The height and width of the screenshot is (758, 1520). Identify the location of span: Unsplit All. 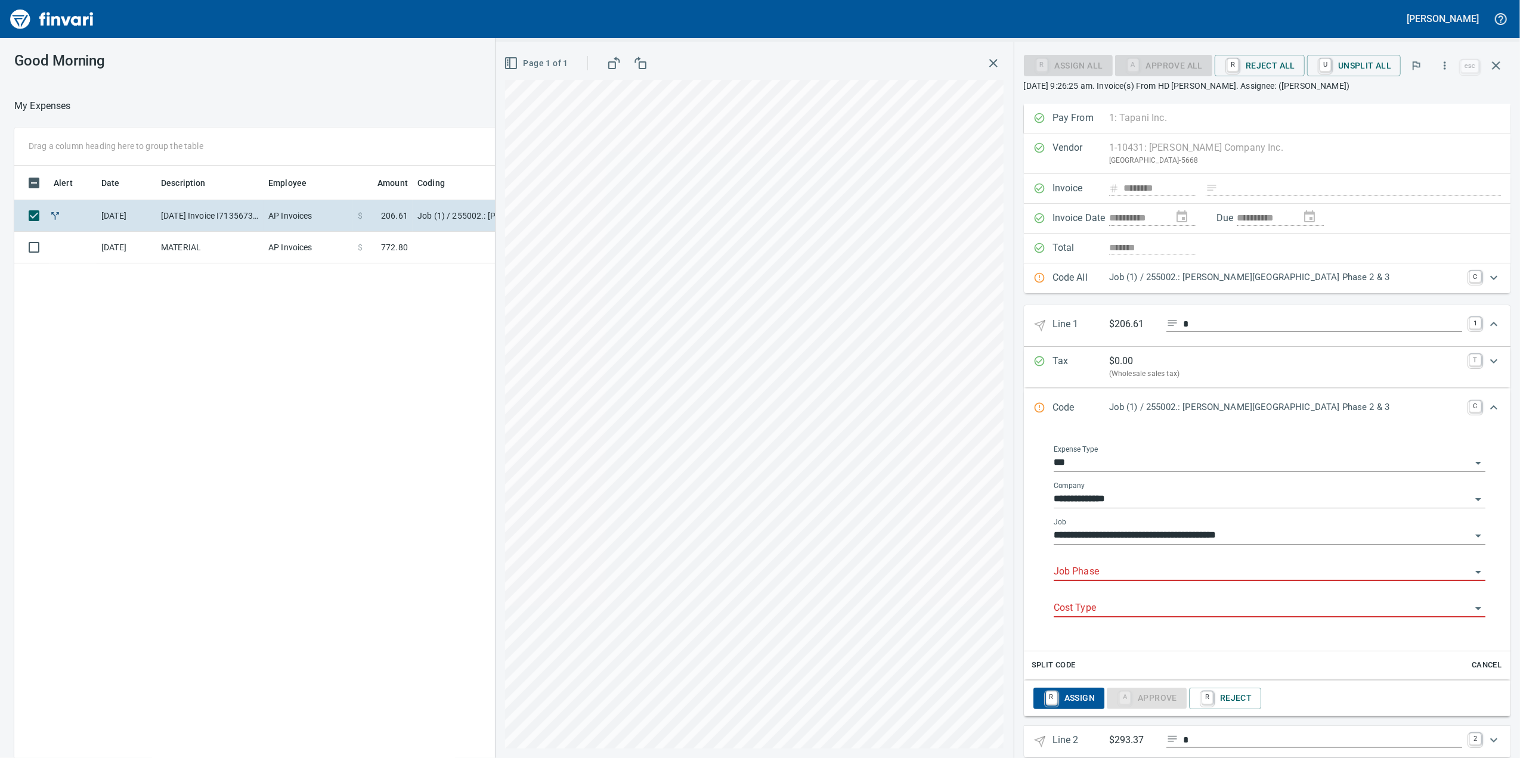
(1353, 66).